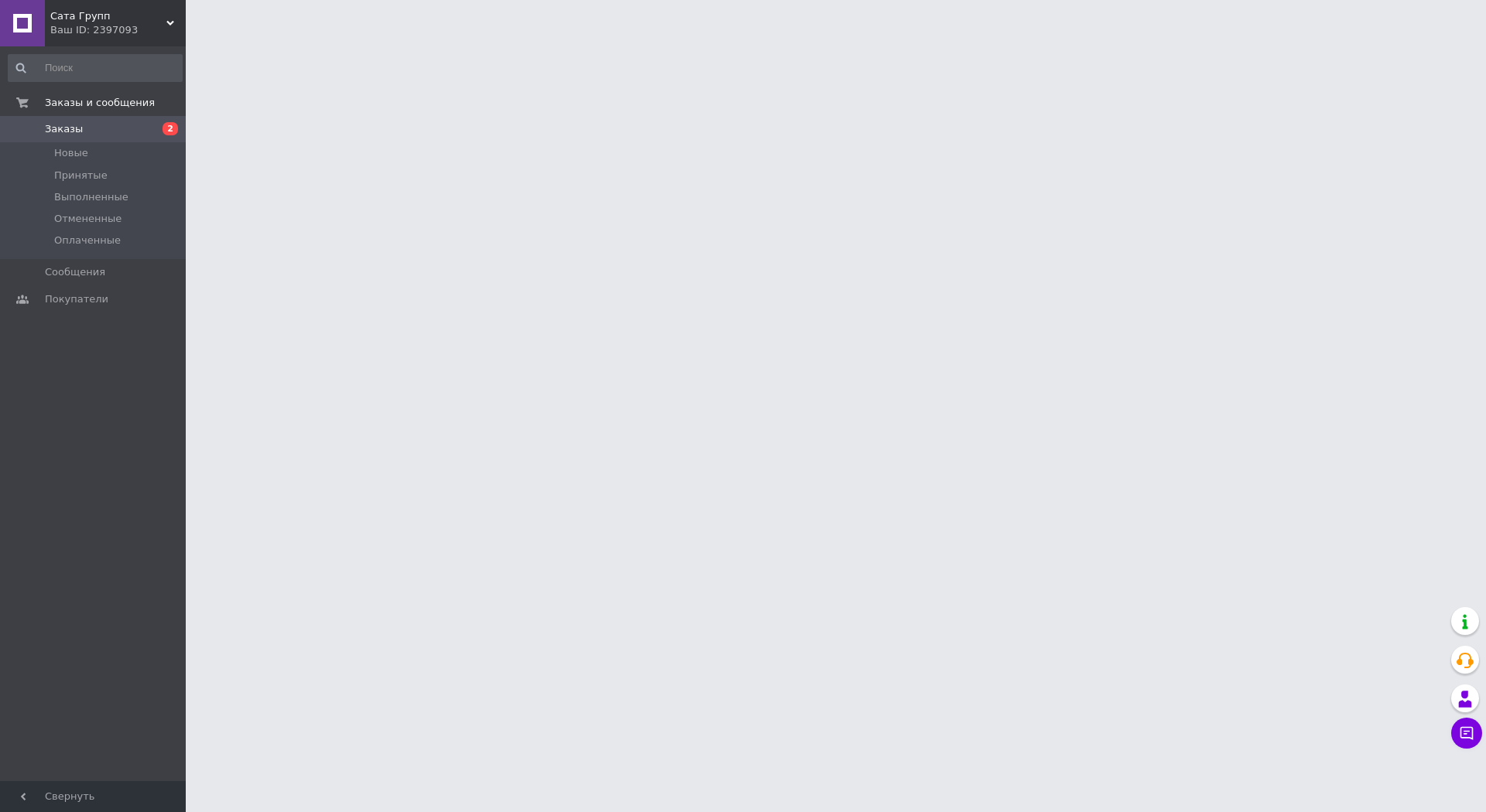 This screenshot has height=812, width=1486. Describe the element at coordinates (76, 299) in the screenshot. I see `span: Покупатели` at that location.